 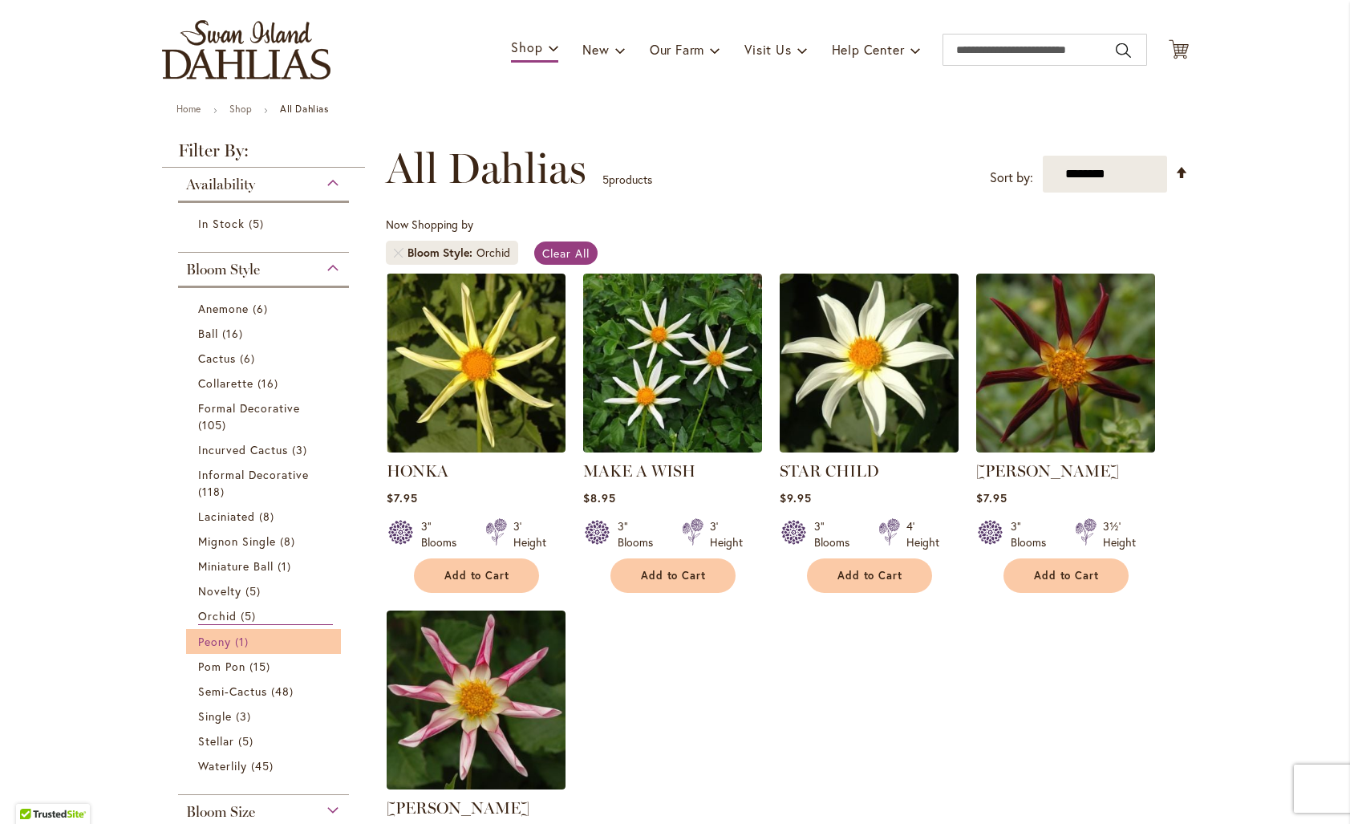 What do you see at coordinates (266, 666) in the screenshot?
I see `a: Pom Pon 15` at bounding box center [266, 666].